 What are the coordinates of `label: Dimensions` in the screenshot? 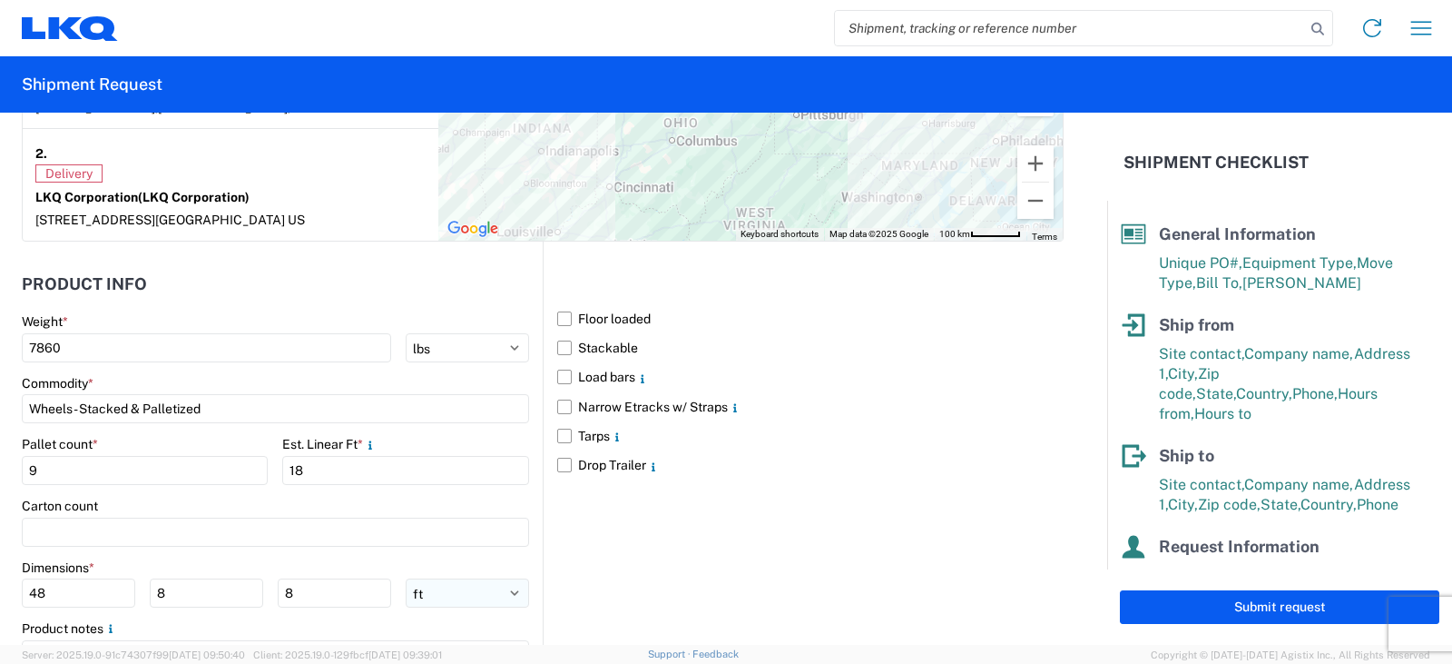 It's located at (58, 567).